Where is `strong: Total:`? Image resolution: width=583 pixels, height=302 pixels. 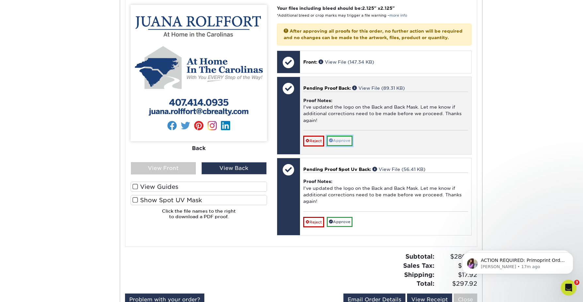 strong: Total: is located at coordinates (426, 284).